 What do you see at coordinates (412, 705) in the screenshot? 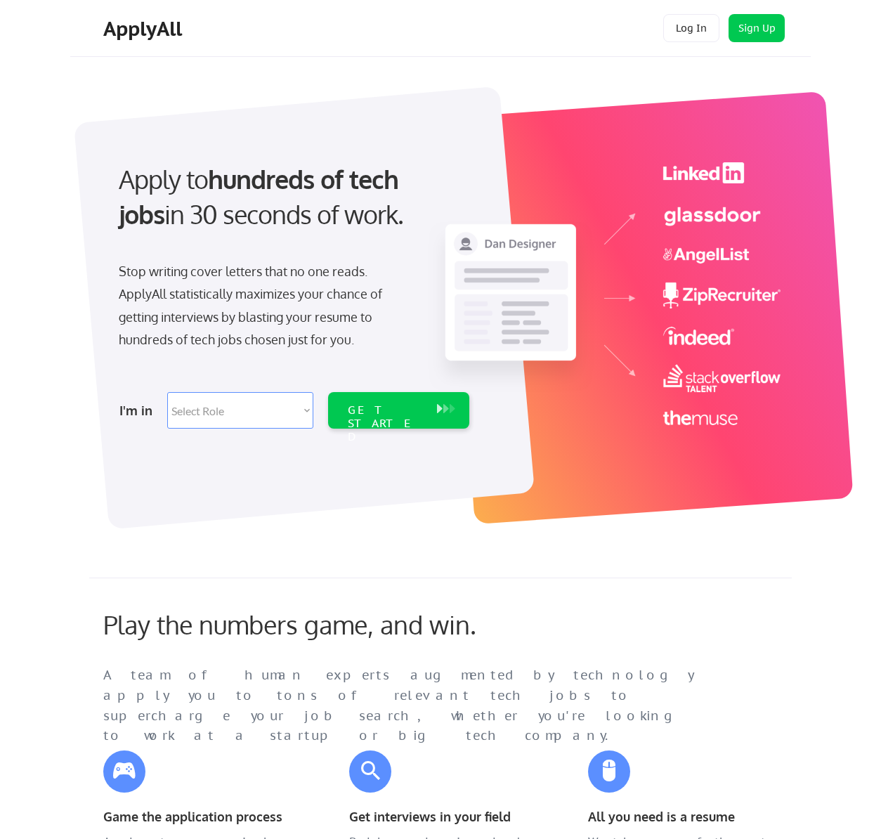
I see `div: A team of human experts augmented by technology apply you to tons of relevant tech jobs to superc...` at bounding box center [412, 705].